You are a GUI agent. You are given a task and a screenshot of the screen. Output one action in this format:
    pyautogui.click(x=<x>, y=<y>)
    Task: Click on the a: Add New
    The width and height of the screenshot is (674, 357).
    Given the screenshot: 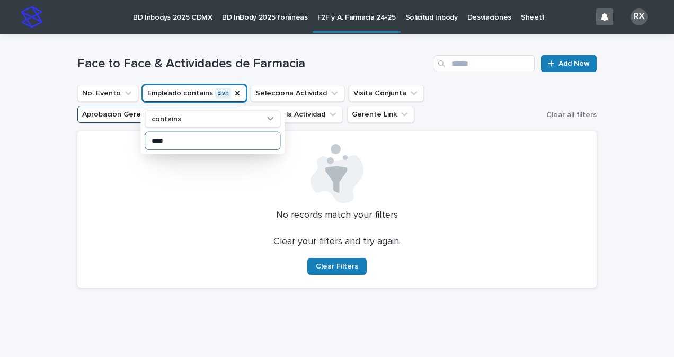 What is the action you would take?
    pyautogui.click(x=568, y=64)
    